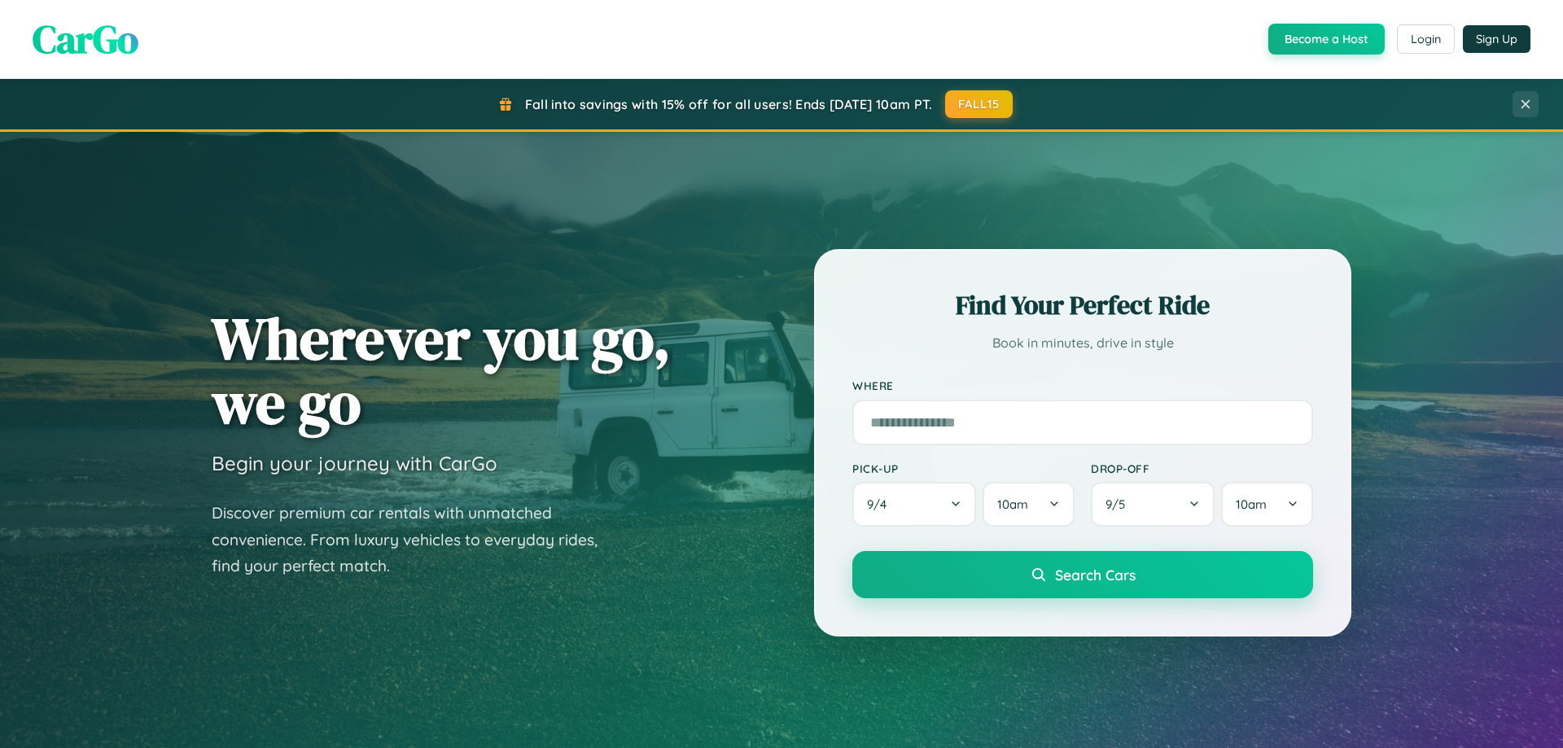 The width and height of the screenshot is (1563, 748). What do you see at coordinates (441, 370) in the screenshot?
I see `h1: Wherever you go, we go` at bounding box center [441, 370].